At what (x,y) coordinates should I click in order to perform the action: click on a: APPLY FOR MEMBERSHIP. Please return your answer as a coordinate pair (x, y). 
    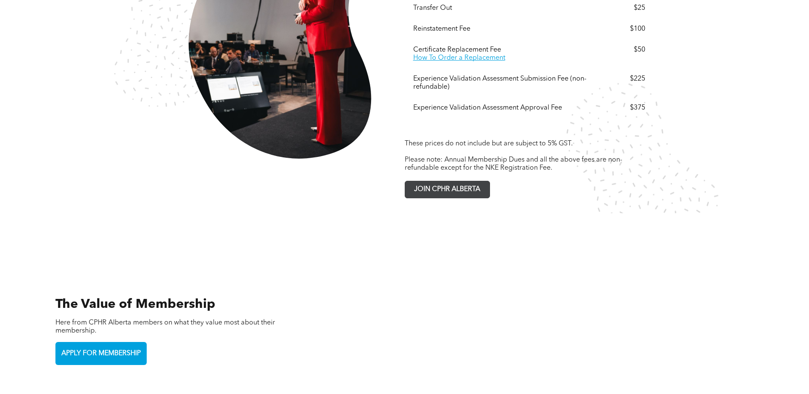
    Looking at the image, I should click on (101, 353).